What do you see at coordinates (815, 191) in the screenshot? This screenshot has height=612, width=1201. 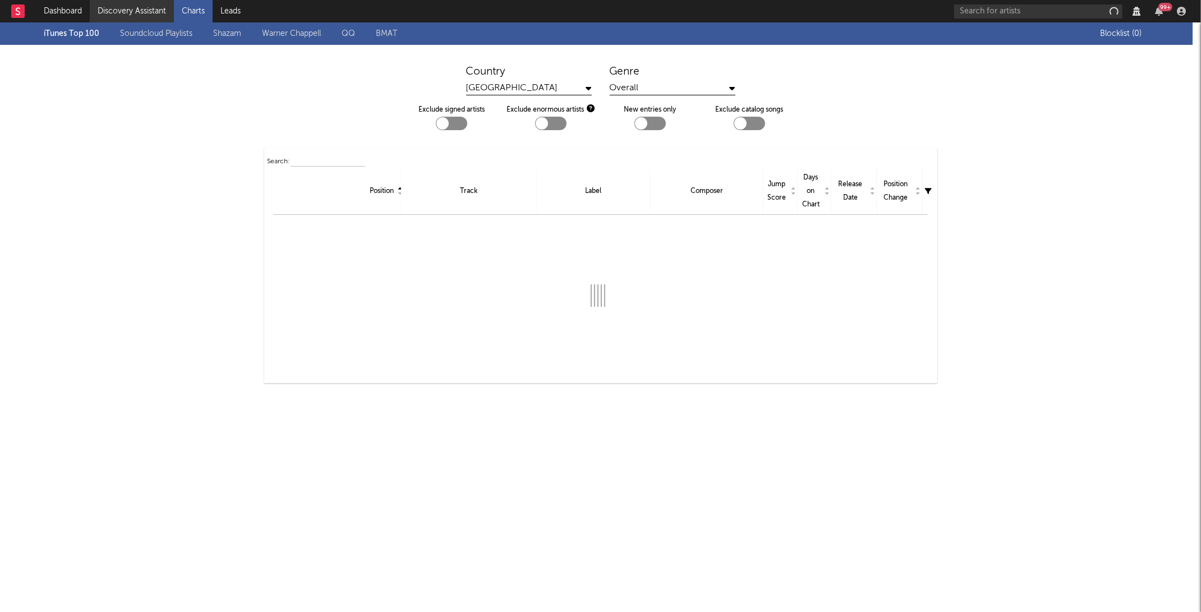 I see `div: Days on Chart` at bounding box center [815, 191].